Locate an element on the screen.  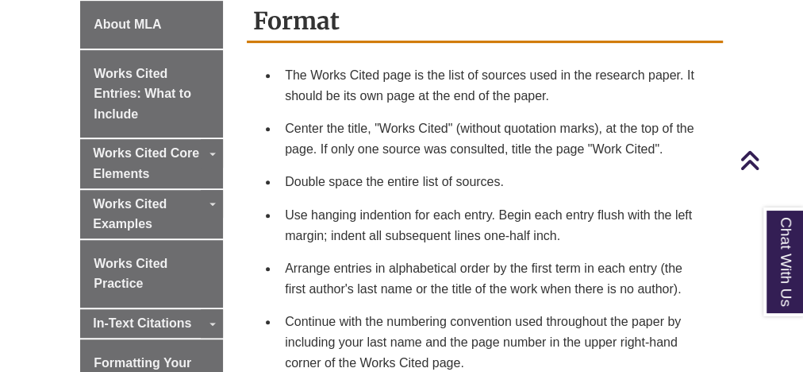
span: Works Cited Examples is located at coordinates (129, 214).